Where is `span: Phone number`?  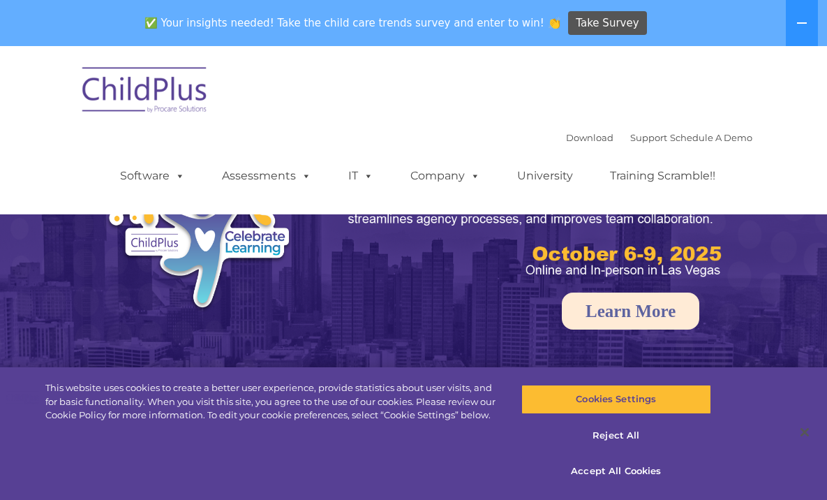 span: Phone number is located at coordinates (213, 154).